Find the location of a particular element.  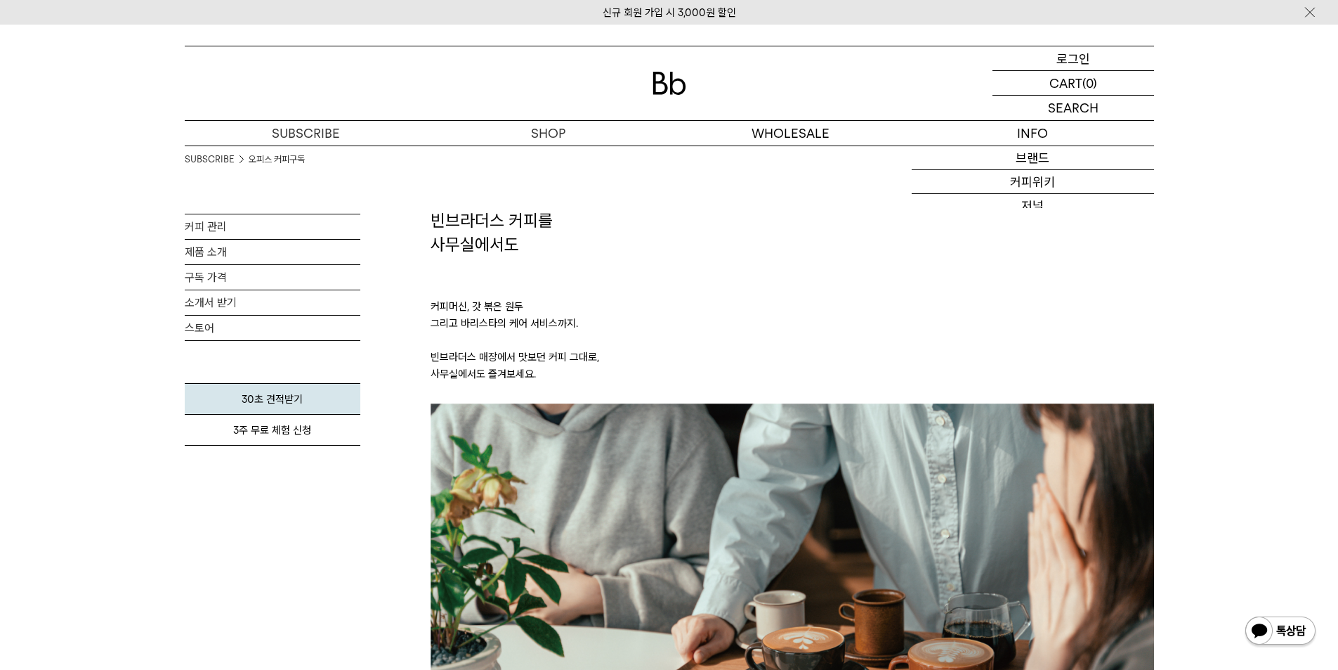

a: 신규 회원 가입 시 3,000원 할인 is located at coordinates (670, 13).